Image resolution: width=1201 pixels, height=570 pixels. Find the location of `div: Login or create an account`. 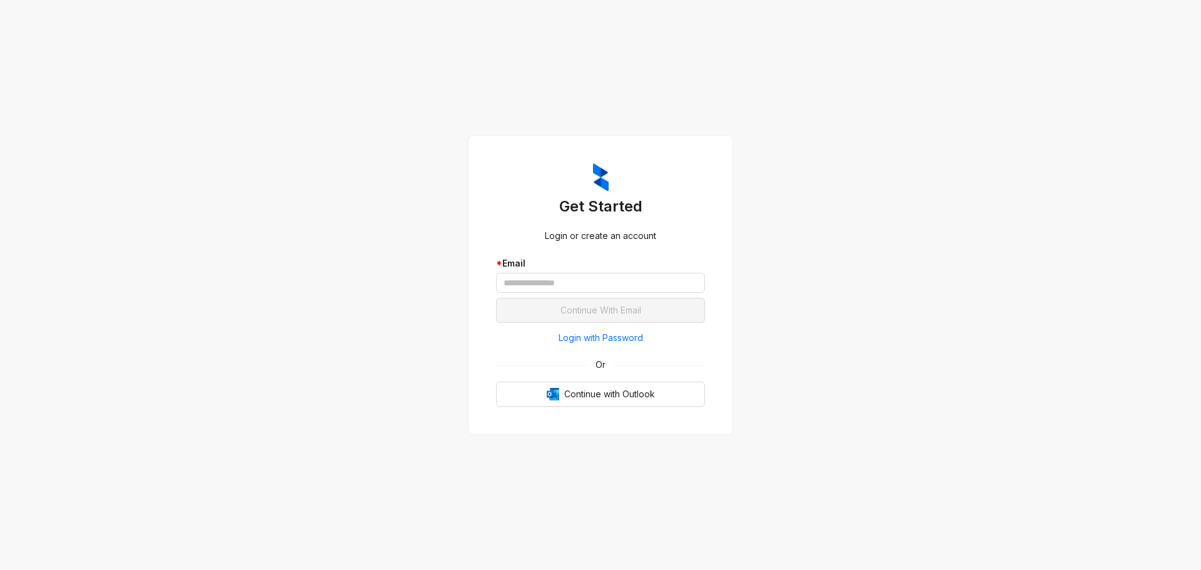

div: Login or create an account is located at coordinates (600, 236).